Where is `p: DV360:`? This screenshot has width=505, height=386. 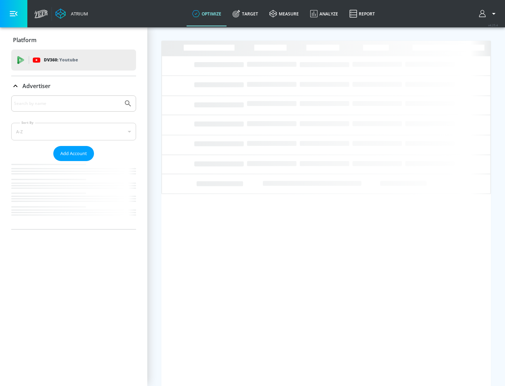
p: DV360: is located at coordinates (61, 60).